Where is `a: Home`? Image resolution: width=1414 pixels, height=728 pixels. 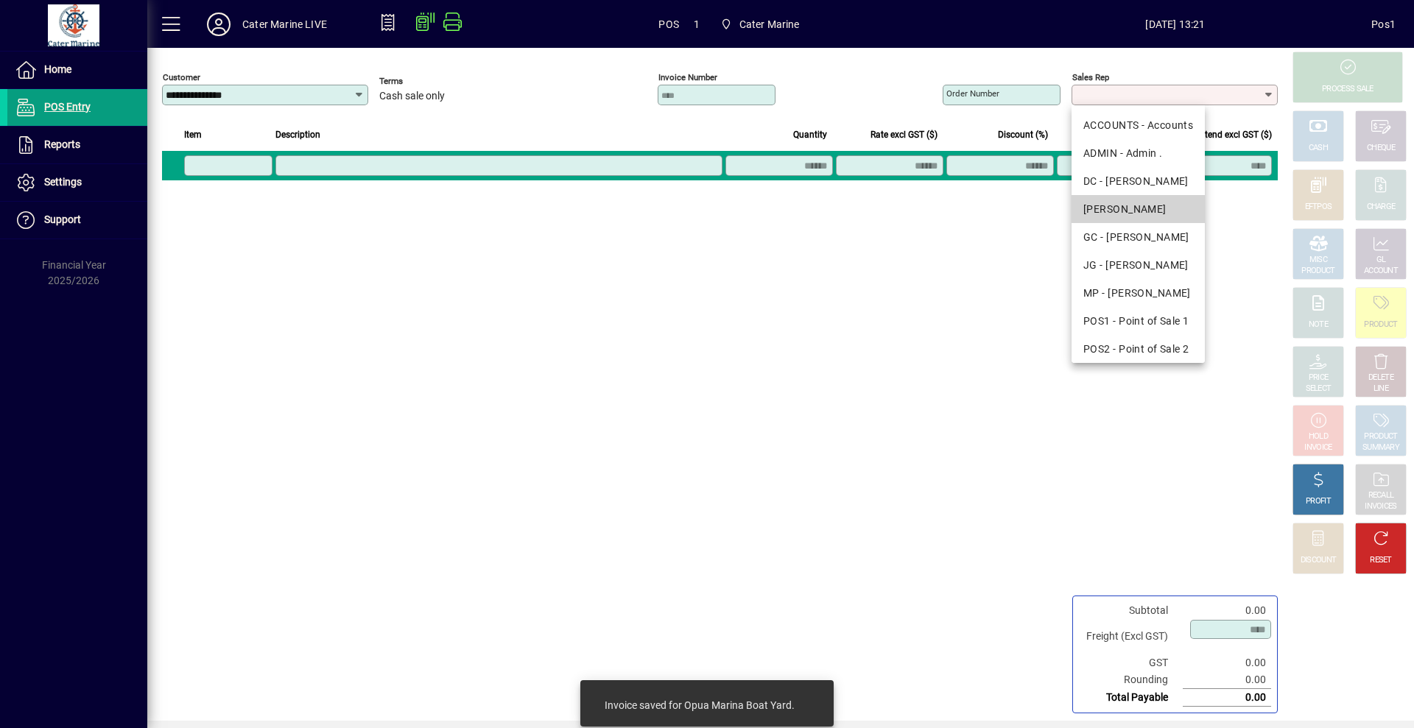 a: Home is located at coordinates (77, 70).